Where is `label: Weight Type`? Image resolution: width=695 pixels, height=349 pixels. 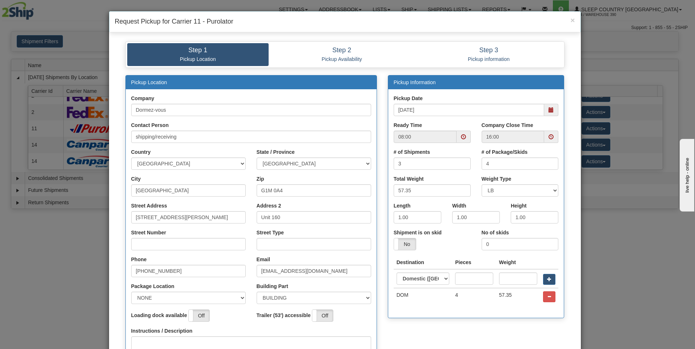 label: Weight Type is located at coordinates (496, 179).